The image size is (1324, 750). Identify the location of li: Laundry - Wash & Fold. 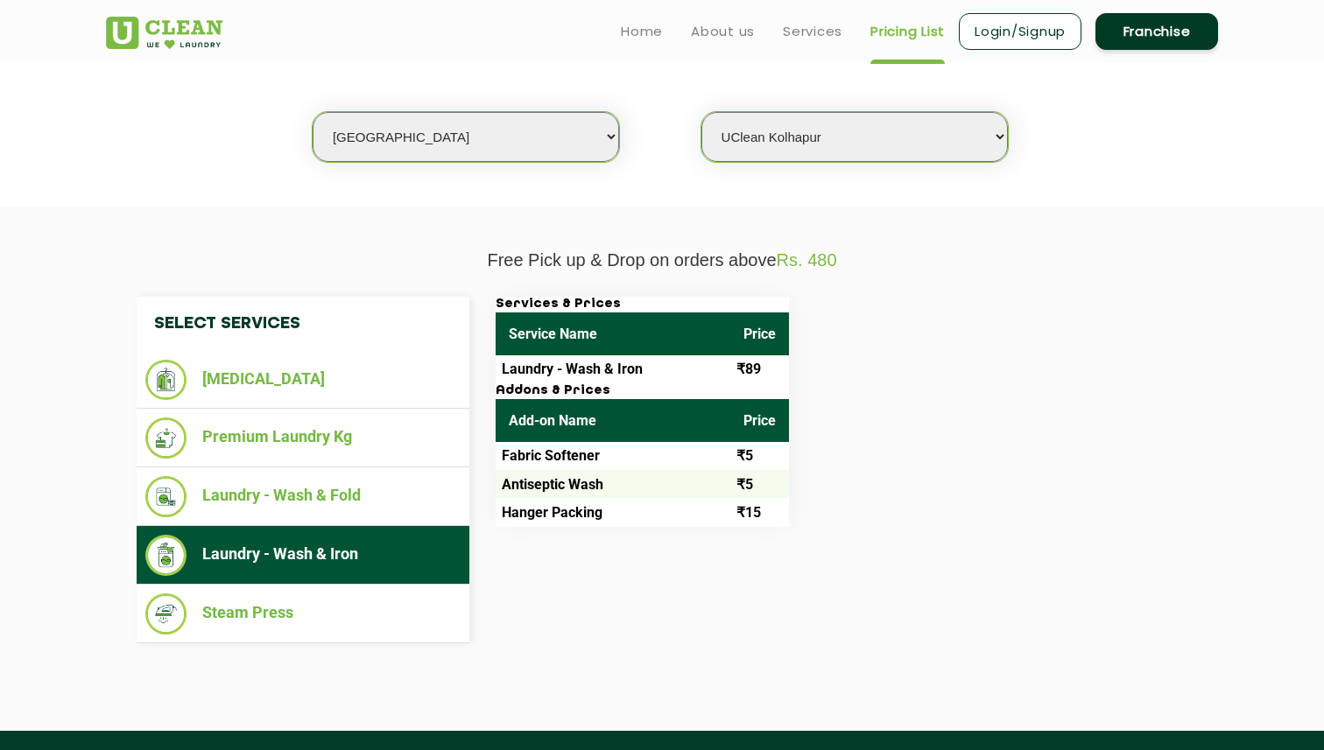
(303, 496).